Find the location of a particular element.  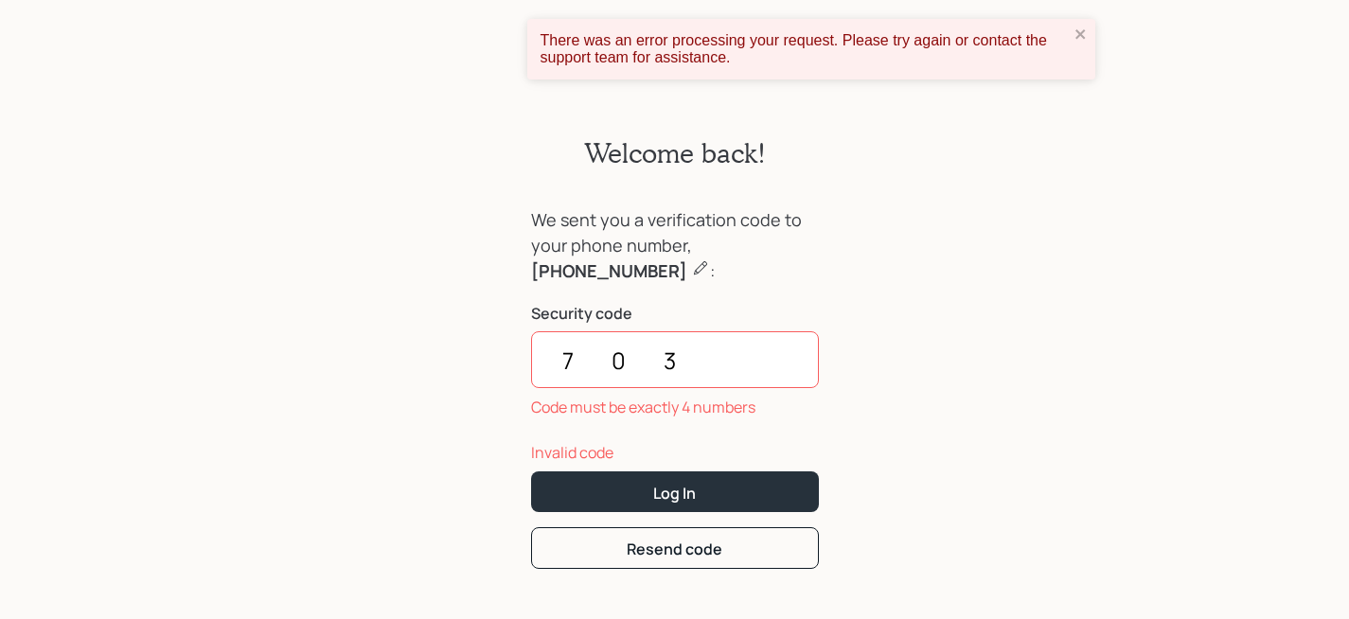

div: There was an error processing your request. Please try again or contact the support team for assi... is located at coordinates (805, 49).